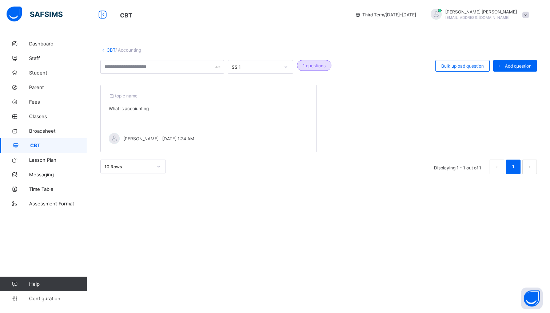 This screenshot has width=550, height=313. What do you see at coordinates (58, 58) in the screenshot?
I see `span: Staff` at bounding box center [58, 58].